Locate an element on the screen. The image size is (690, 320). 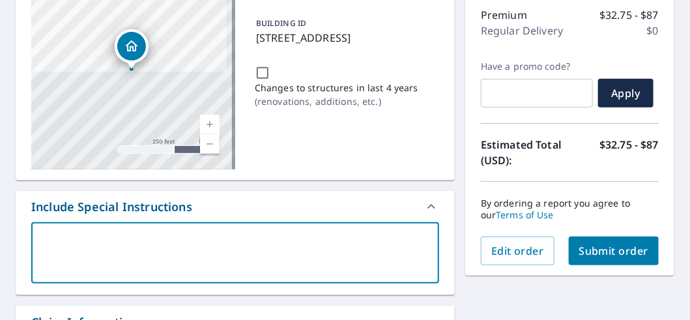
a: Current Level 17, Zoom Out is located at coordinates (210, 144).